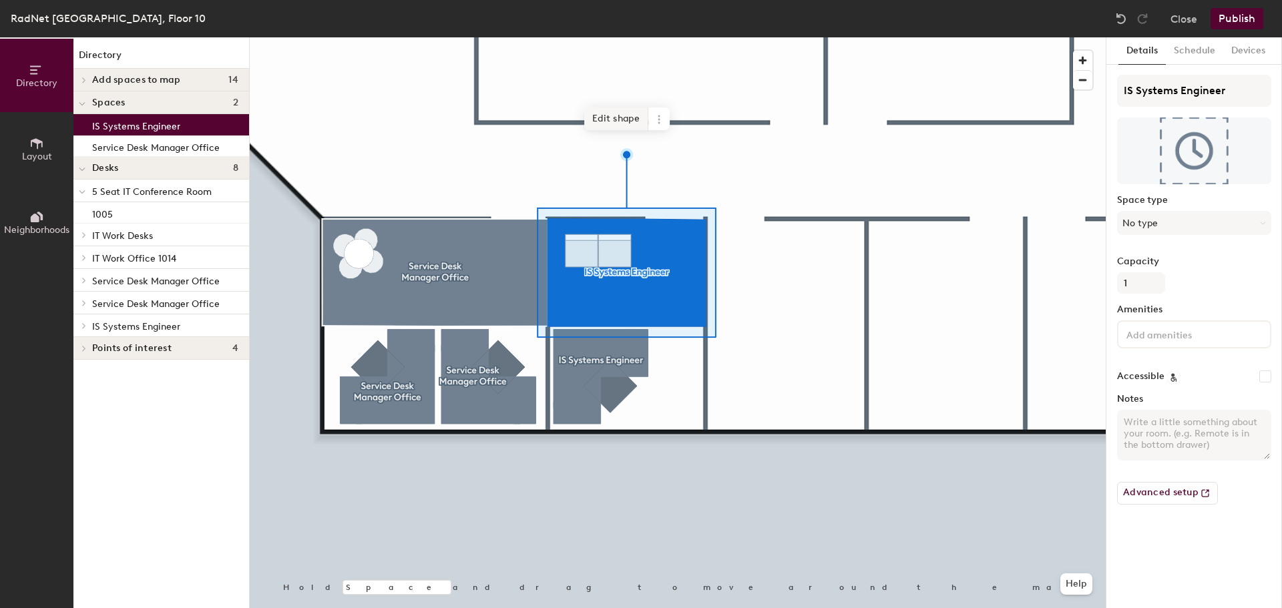  What do you see at coordinates (235, 348) in the screenshot?
I see `span: 4` at bounding box center [235, 348].